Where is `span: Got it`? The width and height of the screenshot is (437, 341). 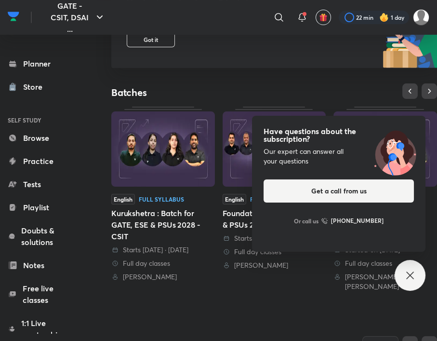 span: Got it is located at coordinates (151, 40).